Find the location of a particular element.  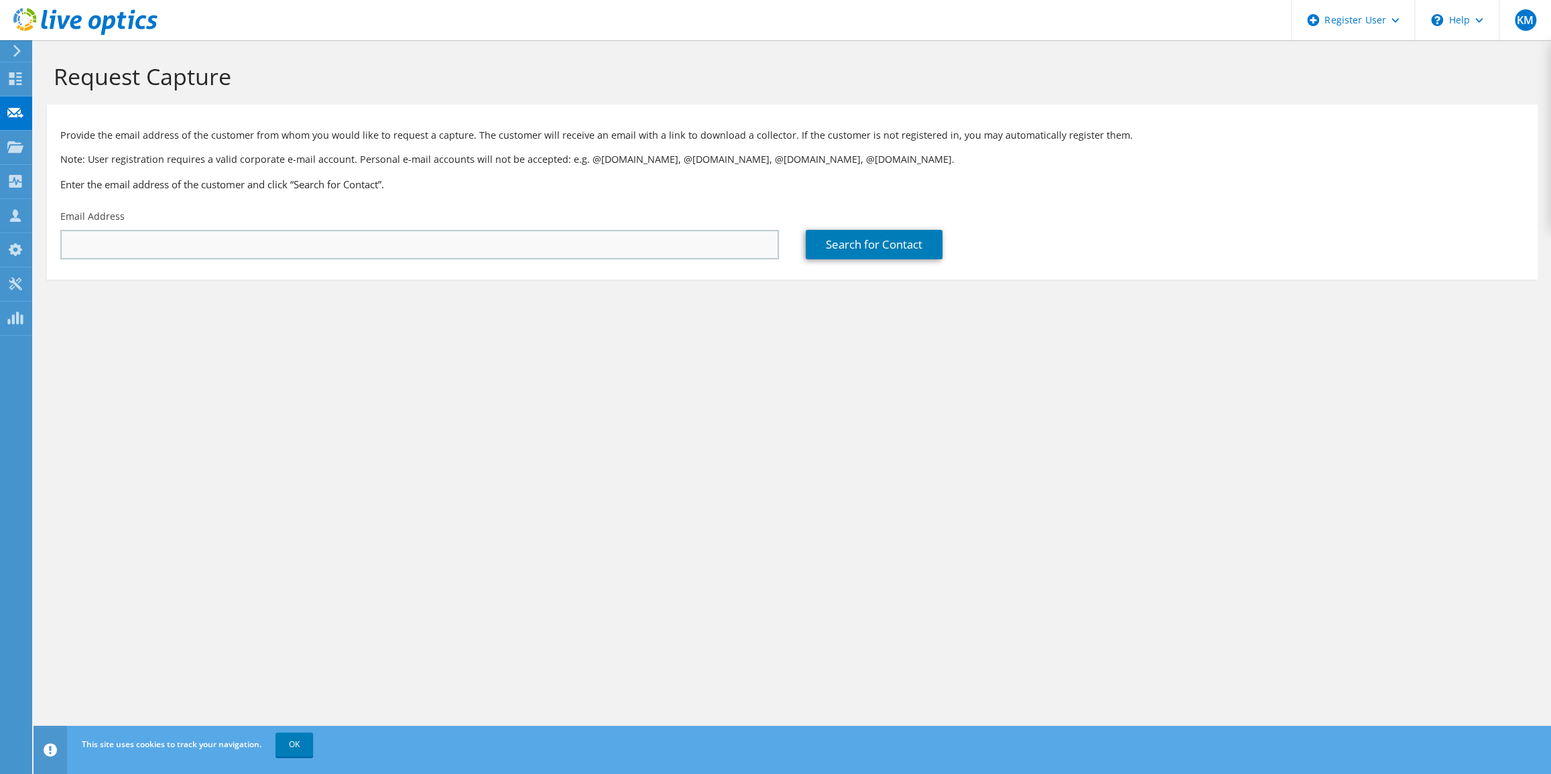

svg: \n is located at coordinates (1437, 20).